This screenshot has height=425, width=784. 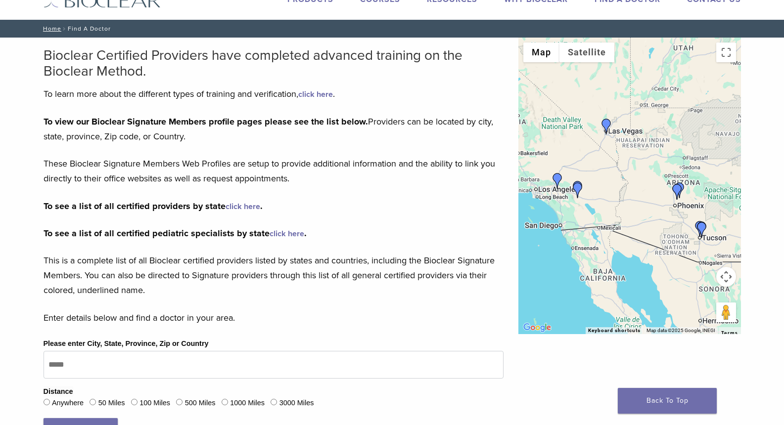 What do you see at coordinates (297, 404) in the screenshot?
I see `label: 3000 Miles` at bounding box center [297, 404].